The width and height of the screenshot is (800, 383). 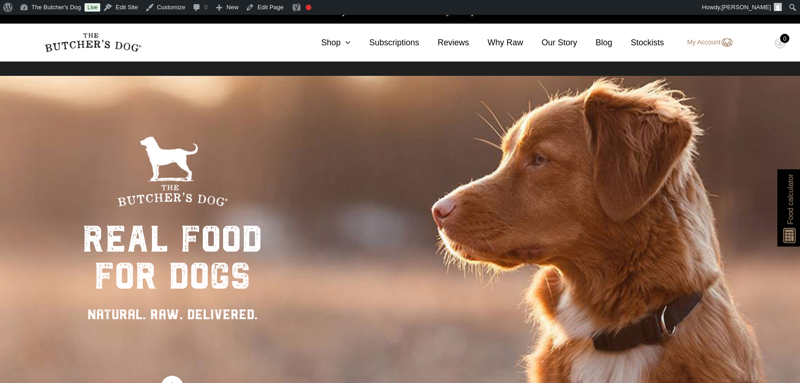 I want to click on span: Food calculator, so click(x=791, y=199).